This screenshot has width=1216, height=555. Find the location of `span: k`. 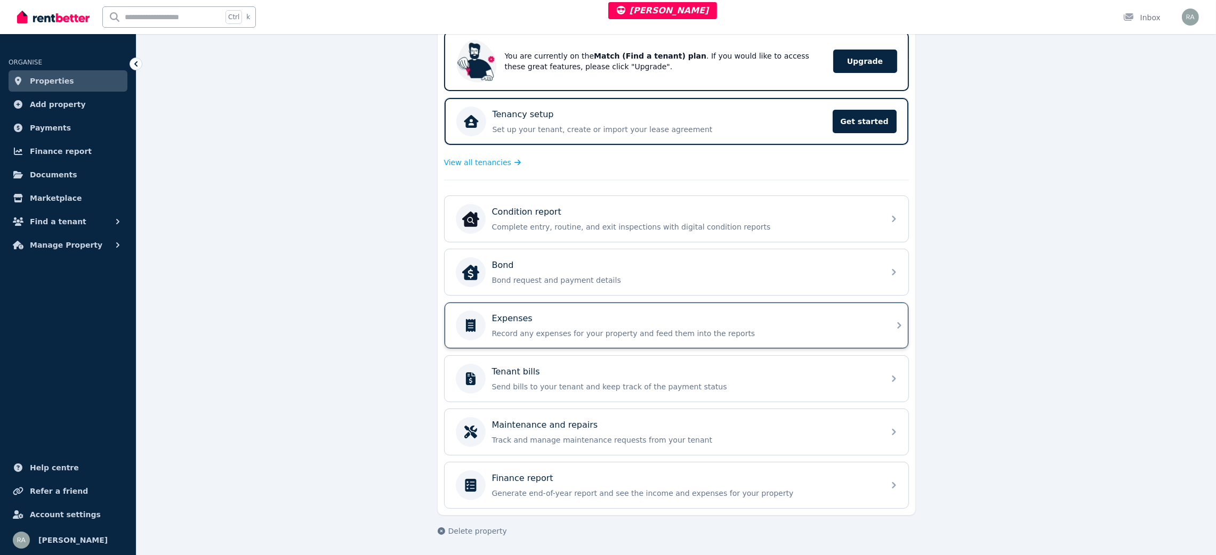

span: k is located at coordinates (248, 17).